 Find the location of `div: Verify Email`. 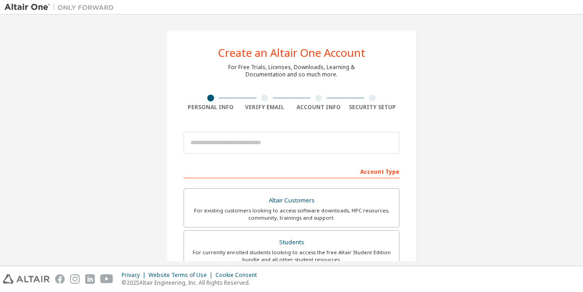

div: Verify Email is located at coordinates (264, 107).